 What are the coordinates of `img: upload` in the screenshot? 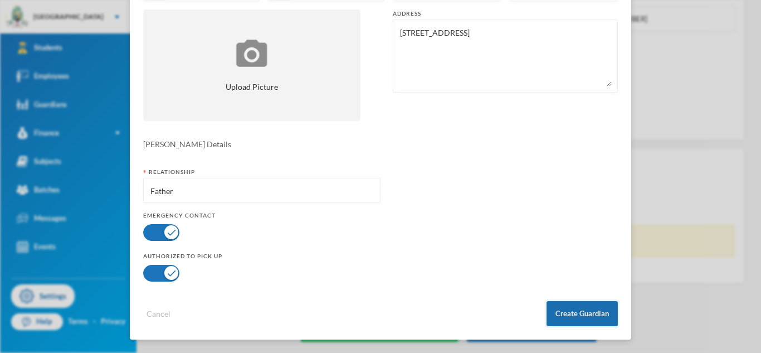 It's located at (252, 53).